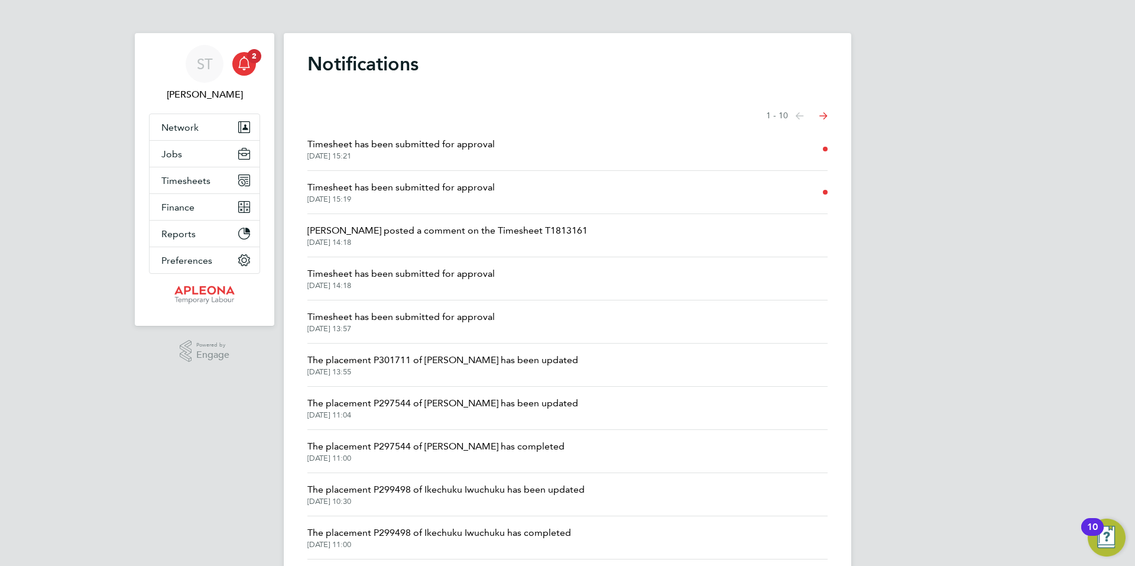 The width and height of the screenshot is (1135, 566). I want to click on span: The placement P299498 of Ikechuku Iwuchuku has been updated, so click(446, 489).